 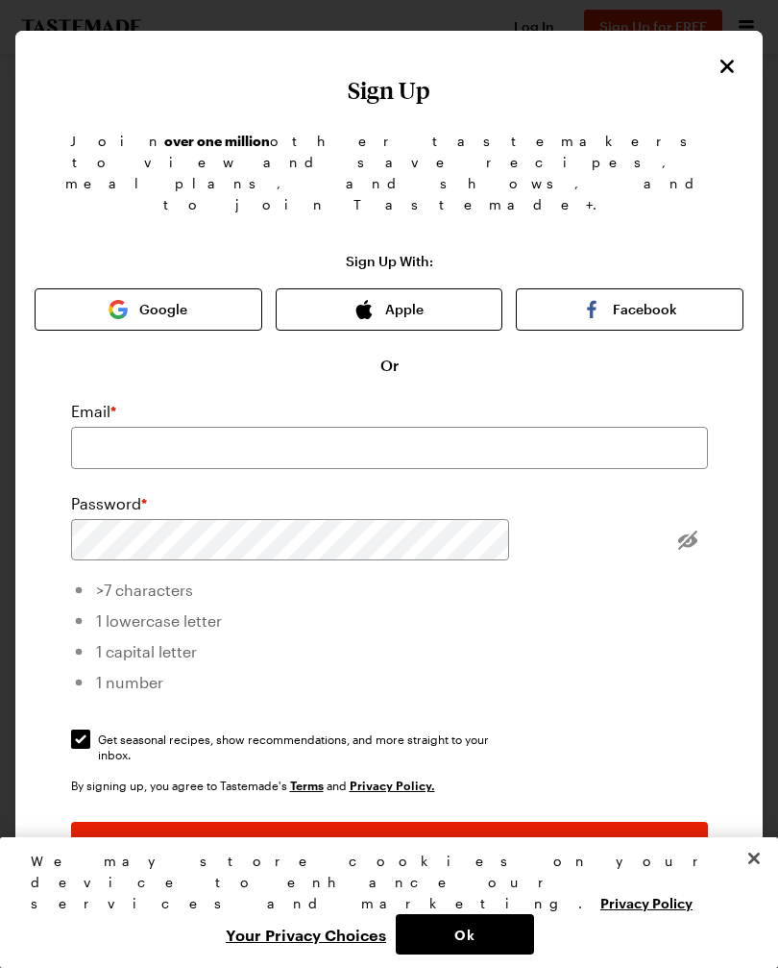 I want to click on span: 1 number, so click(x=130, y=681).